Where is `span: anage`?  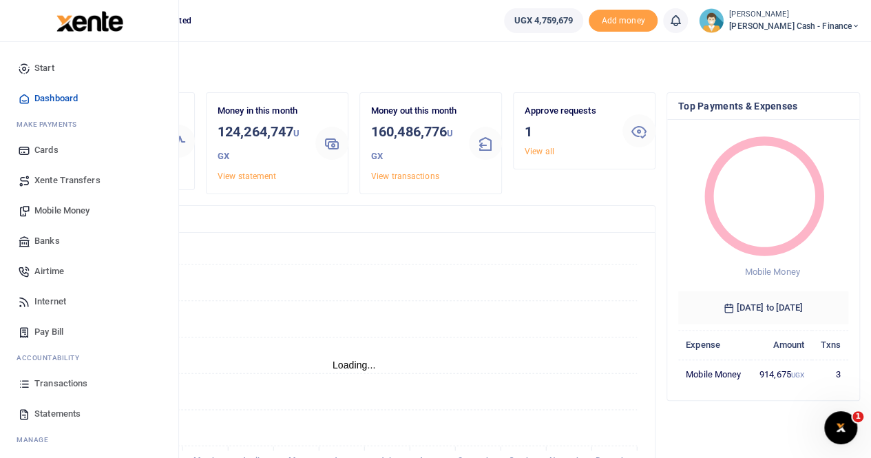 span: anage is located at coordinates (36, 439).